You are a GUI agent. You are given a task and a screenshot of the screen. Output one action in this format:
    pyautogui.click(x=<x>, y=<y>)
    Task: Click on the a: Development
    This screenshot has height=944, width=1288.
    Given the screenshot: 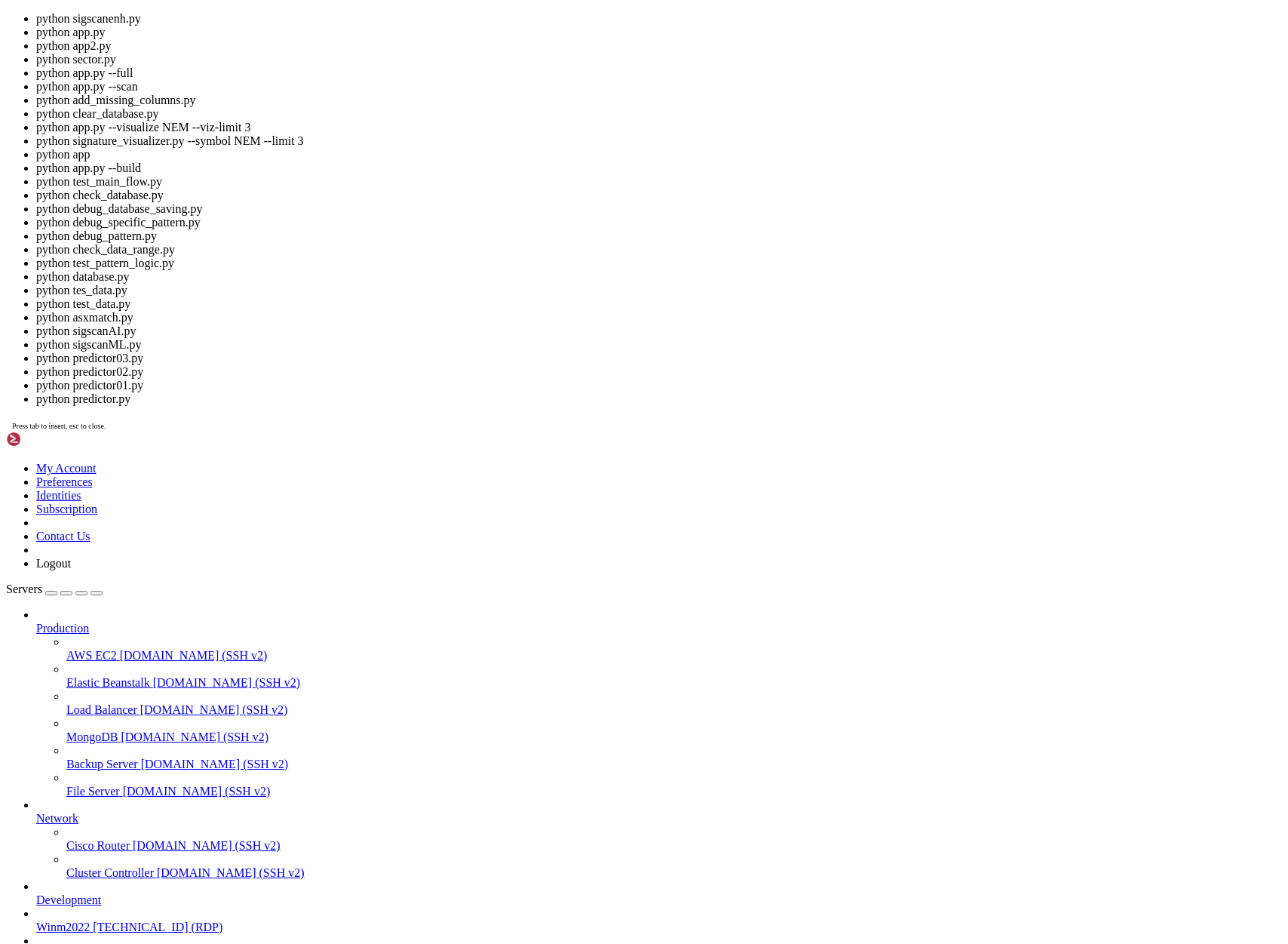 What is the action you would take?
    pyautogui.click(x=659, y=900)
    